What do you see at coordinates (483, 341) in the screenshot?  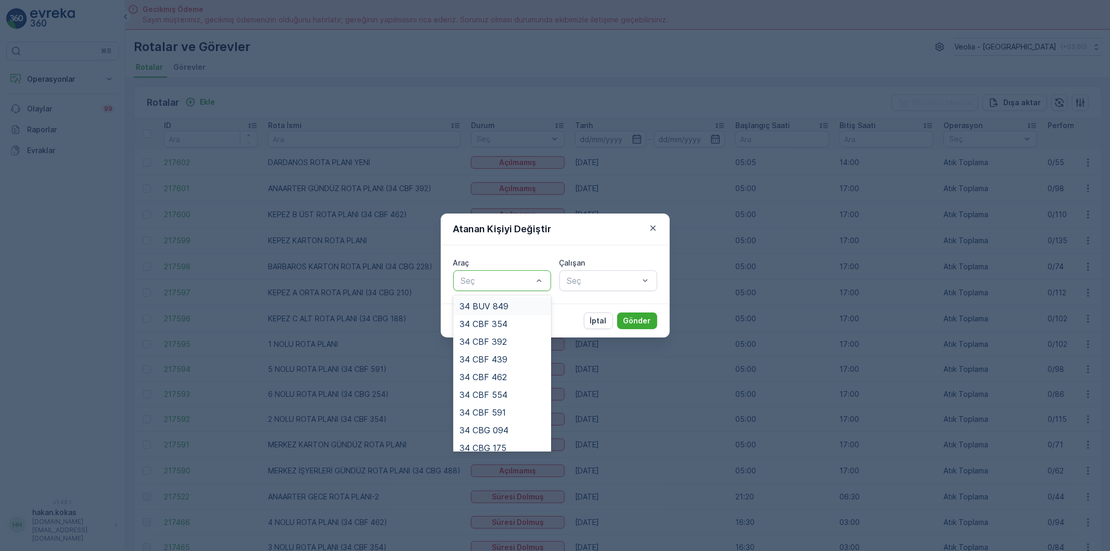 I see `span: 34 CBF 392` at bounding box center [483, 341].